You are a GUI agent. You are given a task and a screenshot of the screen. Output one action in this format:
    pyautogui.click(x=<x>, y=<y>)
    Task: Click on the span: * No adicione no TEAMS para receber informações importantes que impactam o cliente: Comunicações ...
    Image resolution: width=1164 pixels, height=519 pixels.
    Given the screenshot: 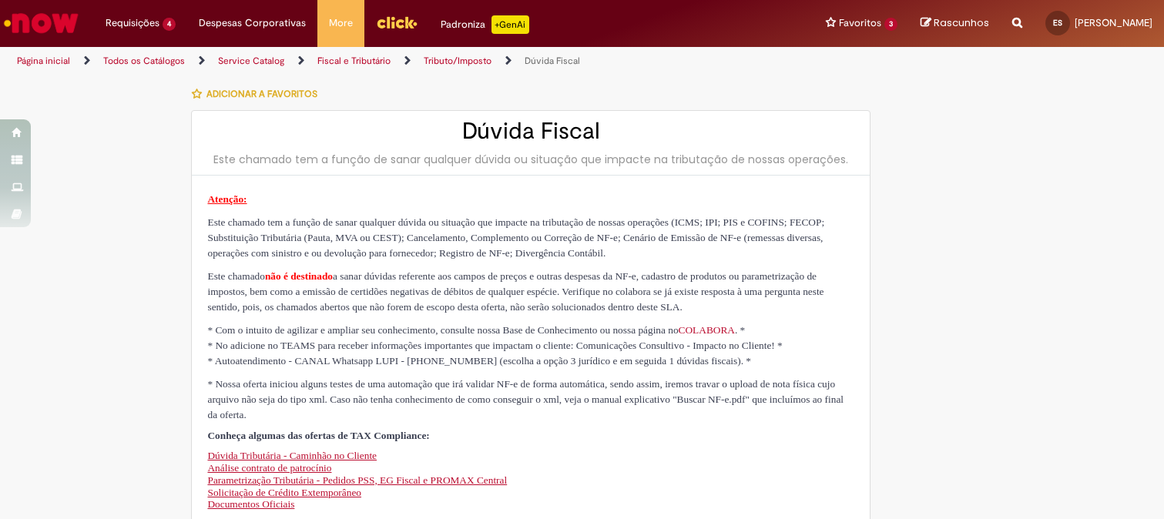 What is the action you would take?
    pyautogui.click(x=495, y=345)
    